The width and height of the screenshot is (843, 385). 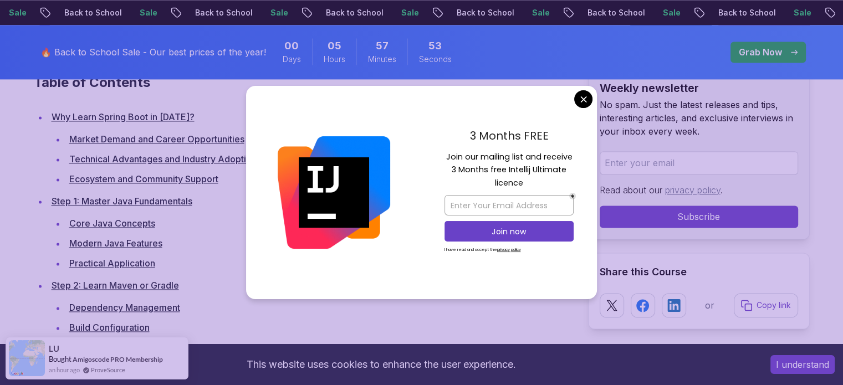 I want to click on a: Step 1: Master Java Fundamentals, so click(x=122, y=201).